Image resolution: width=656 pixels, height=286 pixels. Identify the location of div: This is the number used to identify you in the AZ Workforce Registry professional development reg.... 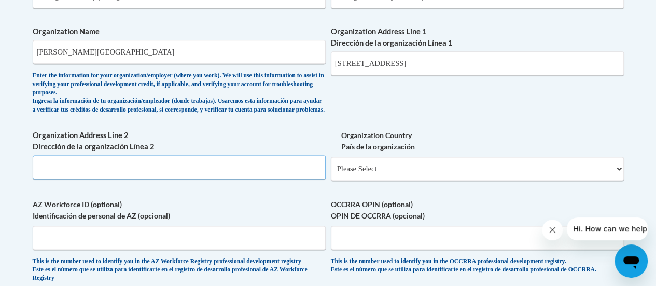
(179, 270).